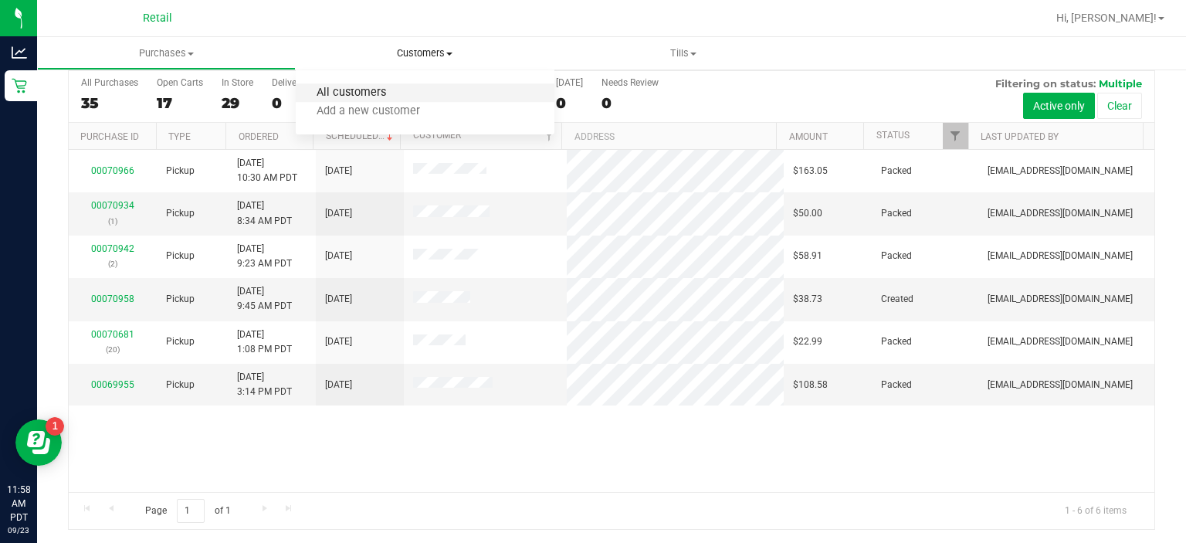  Describe the element at coordinates (19, 86) in the screenshot. I see `inline-svg: Retail` at that location.